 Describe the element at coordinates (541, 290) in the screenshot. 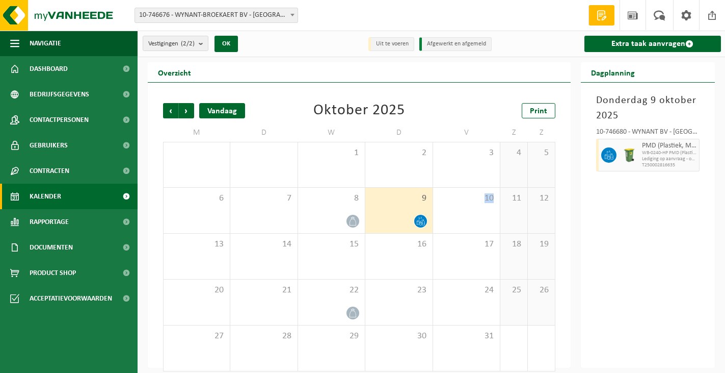

I see `span: 26` at that location.